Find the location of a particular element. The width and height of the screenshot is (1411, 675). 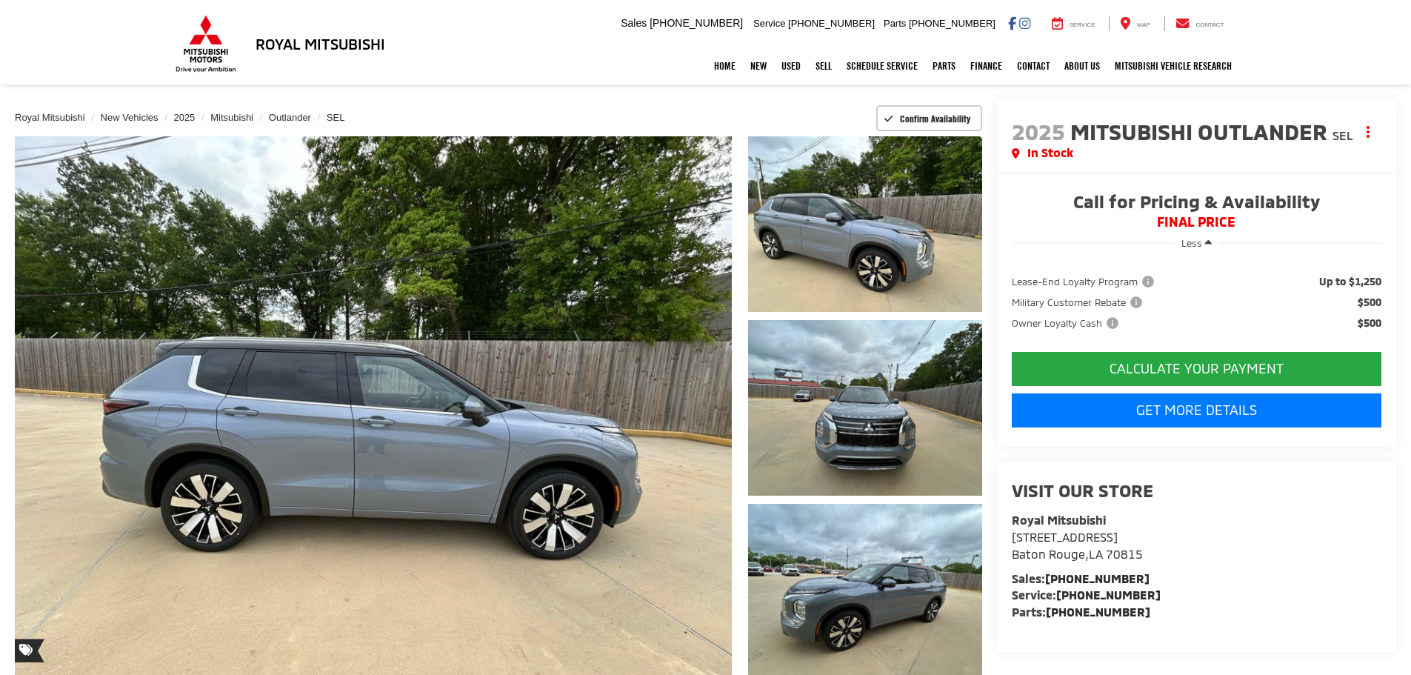

a: New Vehicles is located at coordinates (130, 117).